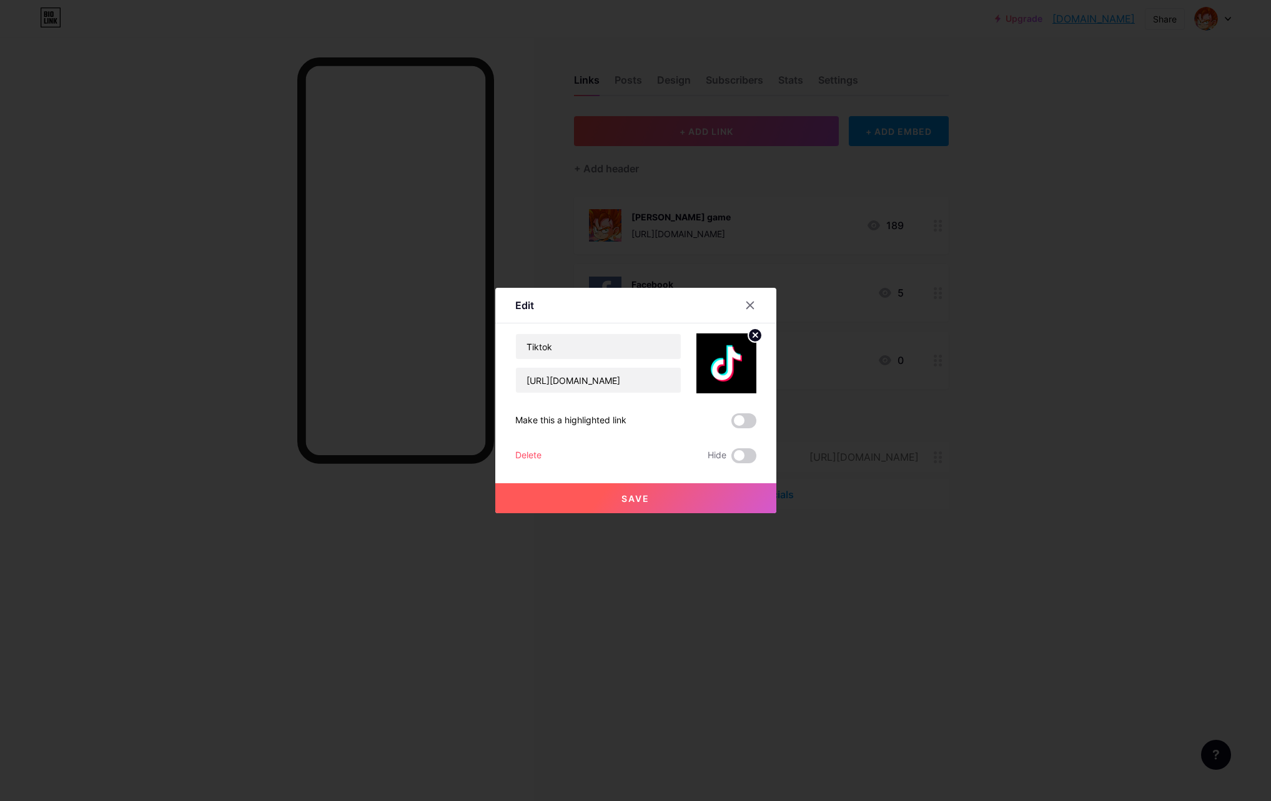 This screenshot has height=801, width=1271. Describe the element at coordinates (525, 305) in the screenshot. I see `div: Edit` at that location.